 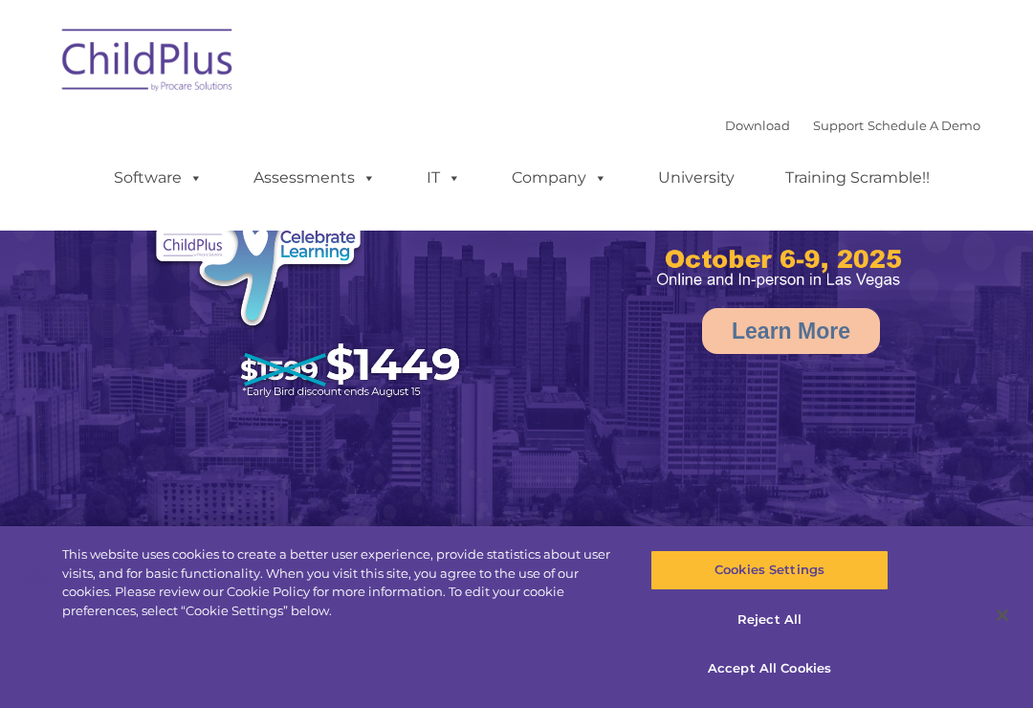 I want to click on a: Company, so click(x=559, y=178).